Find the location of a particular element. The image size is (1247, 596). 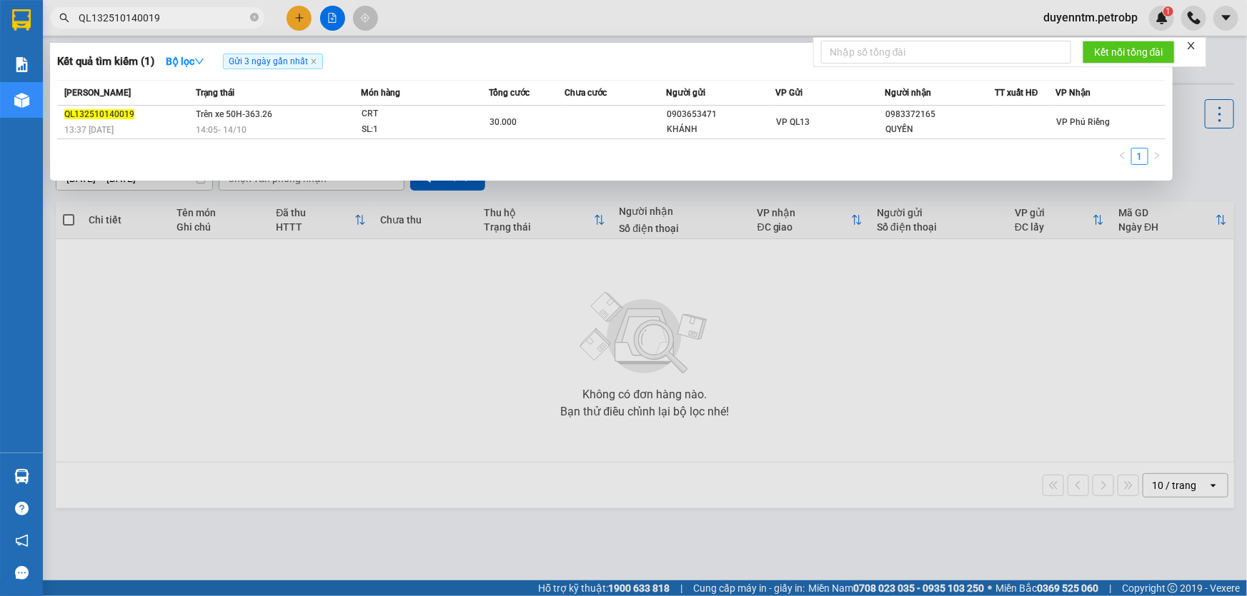

button: Kết nối tổng đài is located at coordinates (1128, 52).